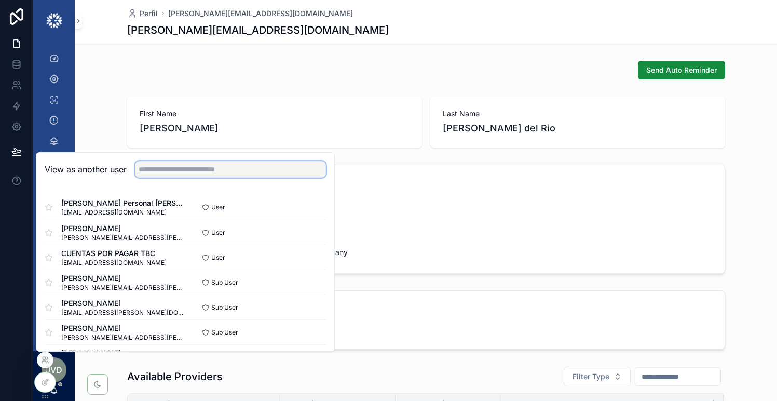  Describe the element at coordinates (597, 376) in the screenshot. I see `button: Select Button` at that location.